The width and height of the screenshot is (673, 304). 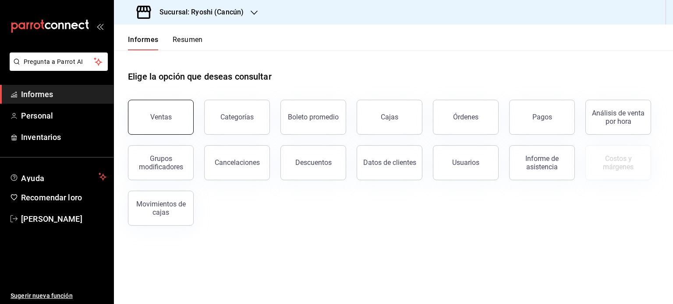 I want to click on font: Costos y márgenes, so click(x=618, y=163).